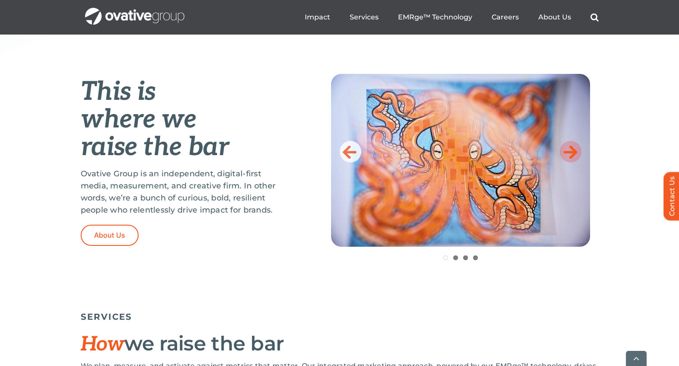 The image size is (679, 366). What do you see at coordinates (435, 17) in the screenshot?
I see `a: EMRge™ Technology` at bounding box center [435, 17].